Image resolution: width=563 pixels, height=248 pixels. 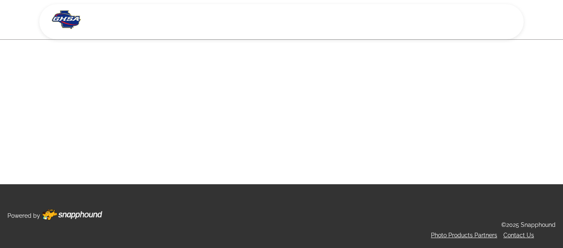 What do you see at coordinates (72, 215) in the screenshot?
I see `img: Footer` at bounding box center [72, 215].